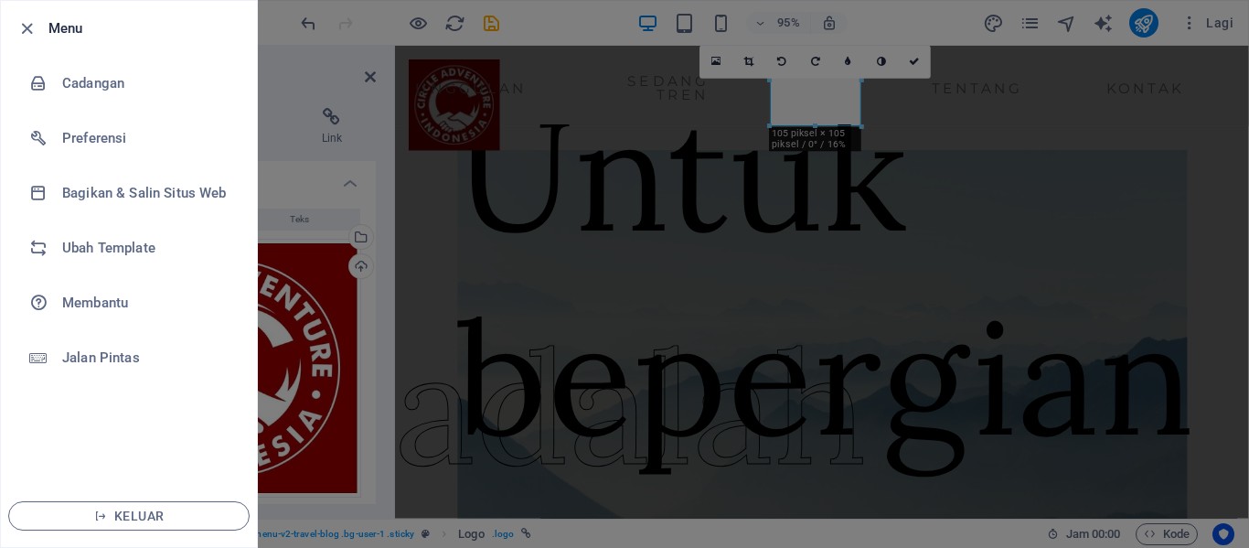 The height and width of the screenshot is (548, 1249). What do you see at coordinates (101, 357) in the screenshot?
I see `font: Jalan Pintas` at bounding box center [101, 357].